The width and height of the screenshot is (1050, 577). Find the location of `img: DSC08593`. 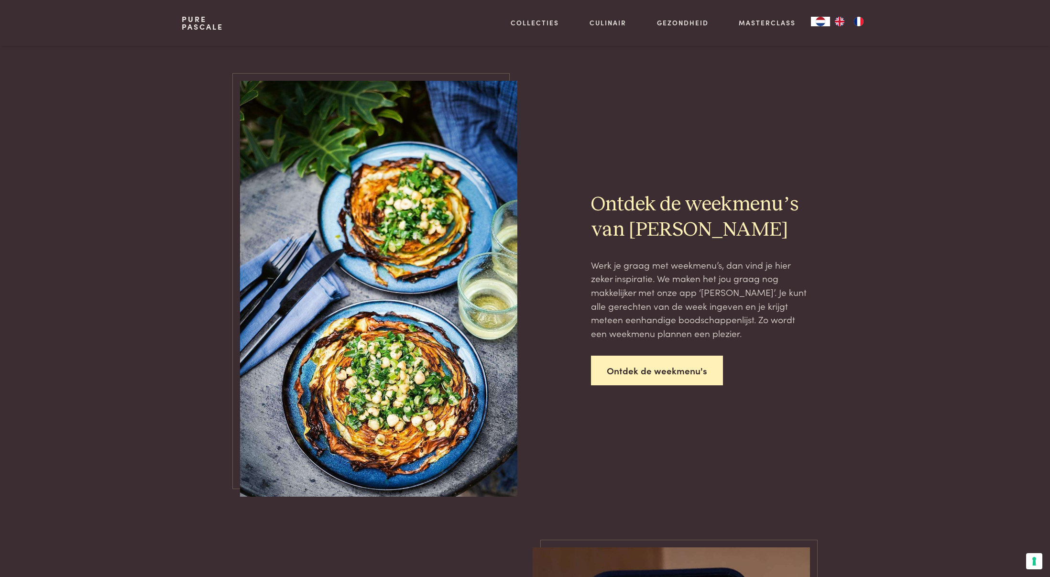

img: DSC08593 is located at coordinates (379, 289).